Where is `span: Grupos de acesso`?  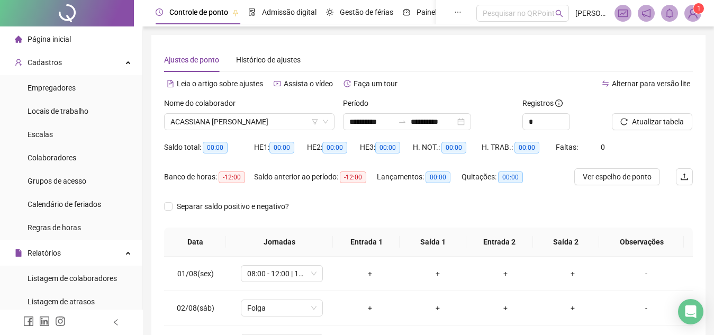 span: Grupos de acesso is located at coordinates (57, 181).